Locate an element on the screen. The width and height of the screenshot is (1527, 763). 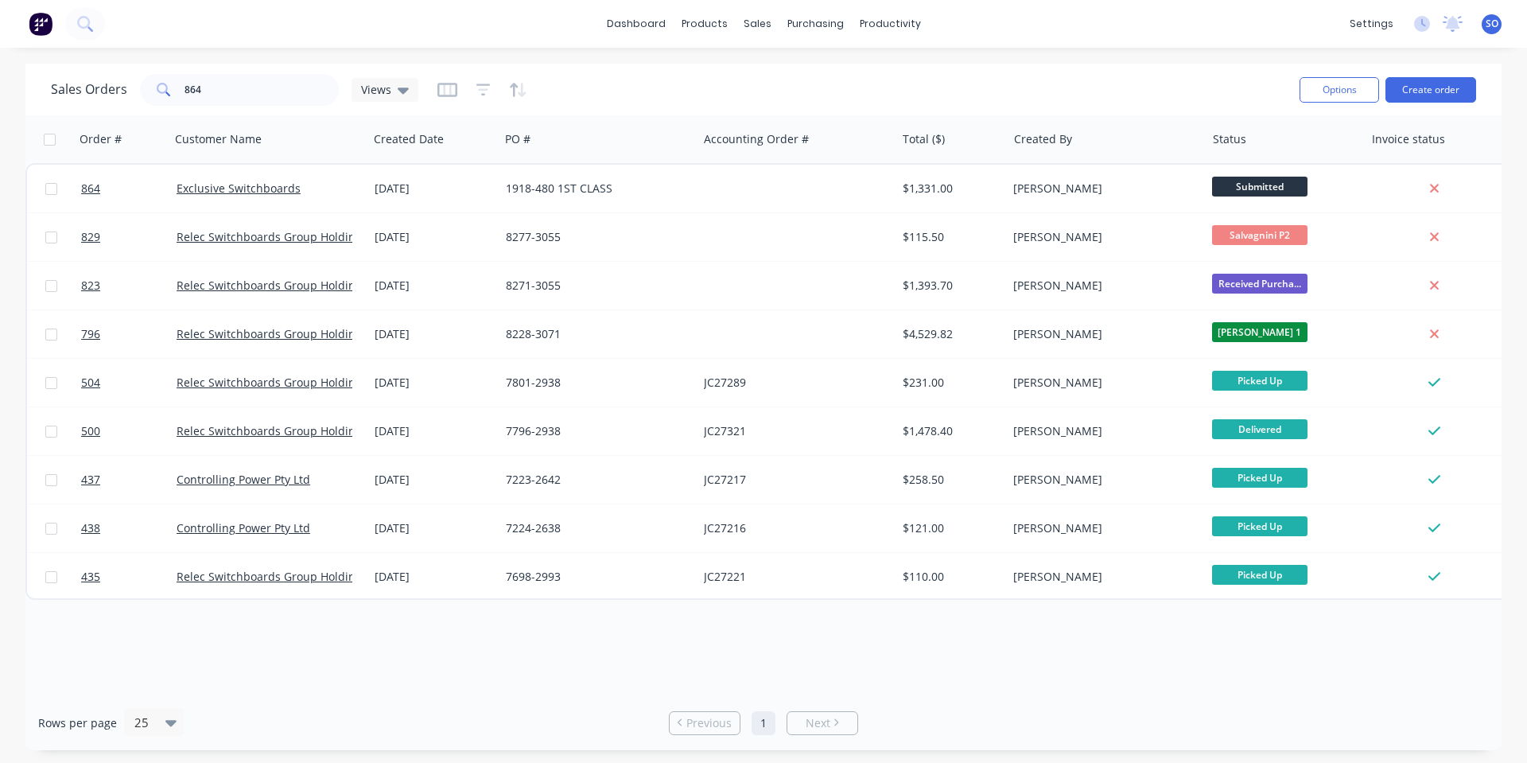
a: 796 is located at coordinates (129, 334).